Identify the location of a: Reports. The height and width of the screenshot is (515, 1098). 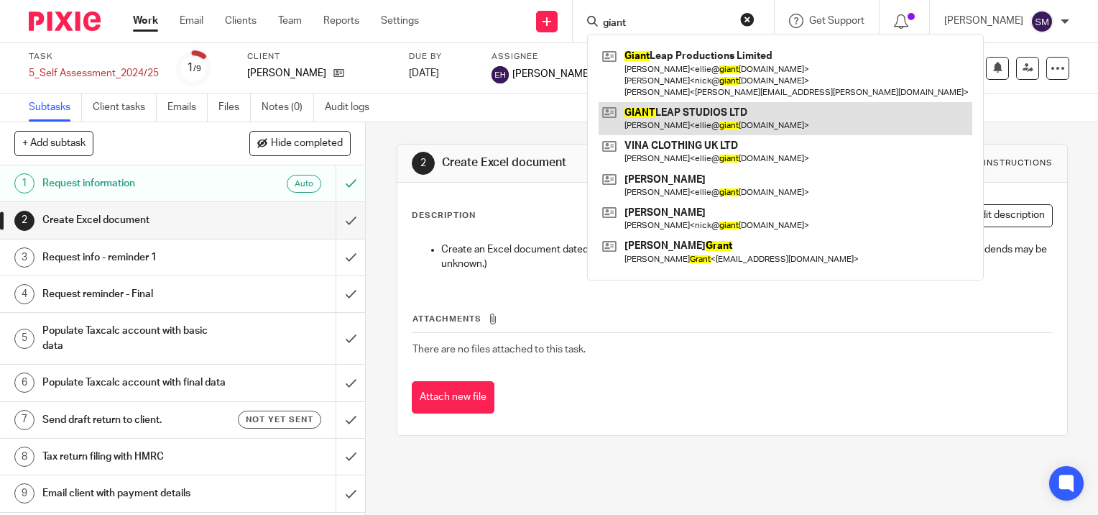
(341, 21).